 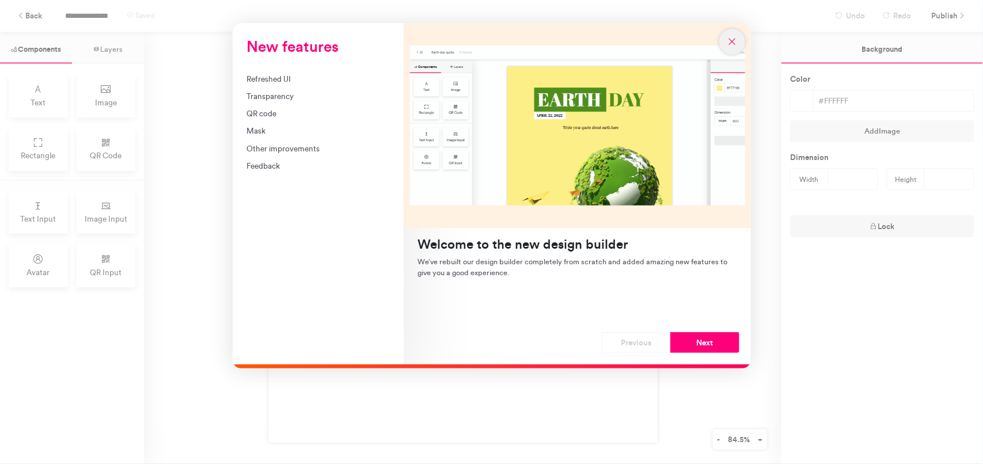 I want to click on p: We’ve rebuilt our design builder completely from scratch and added amazing new features to give y..., so click(x=577, y=267).